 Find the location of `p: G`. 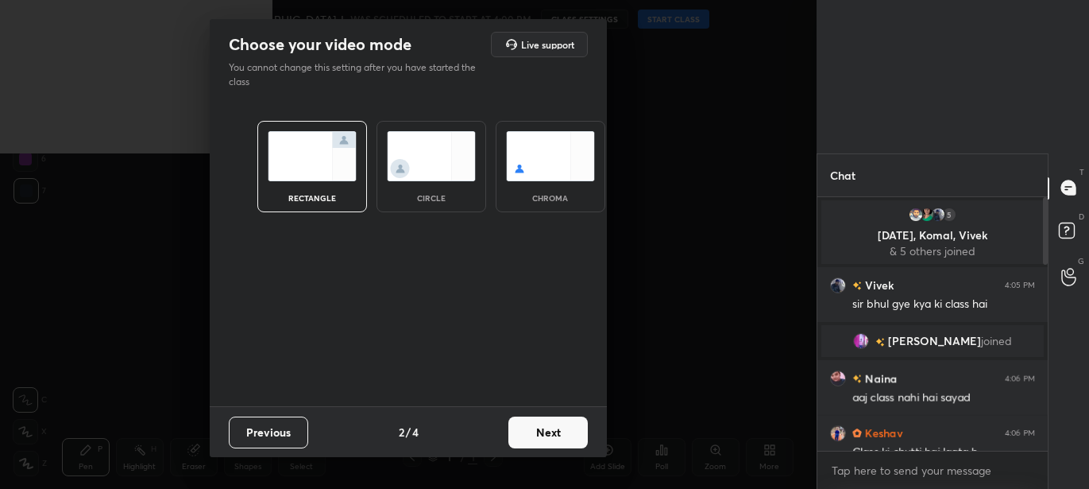

p: G is located at coordinates (1081, 261).